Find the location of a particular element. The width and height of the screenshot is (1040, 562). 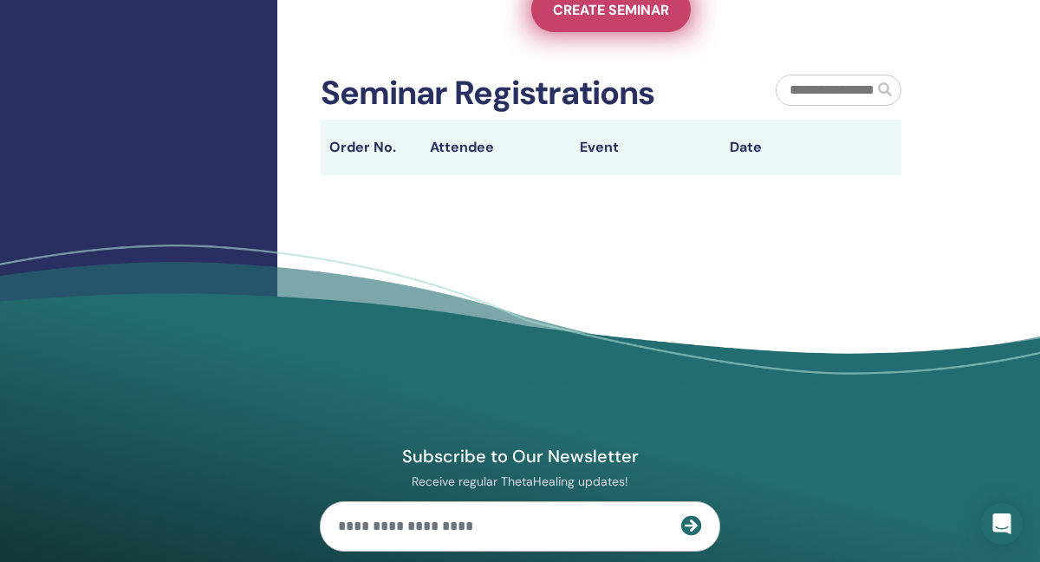

h4: Subscribe to Our Newsletter is located at coordinates (520, 456).